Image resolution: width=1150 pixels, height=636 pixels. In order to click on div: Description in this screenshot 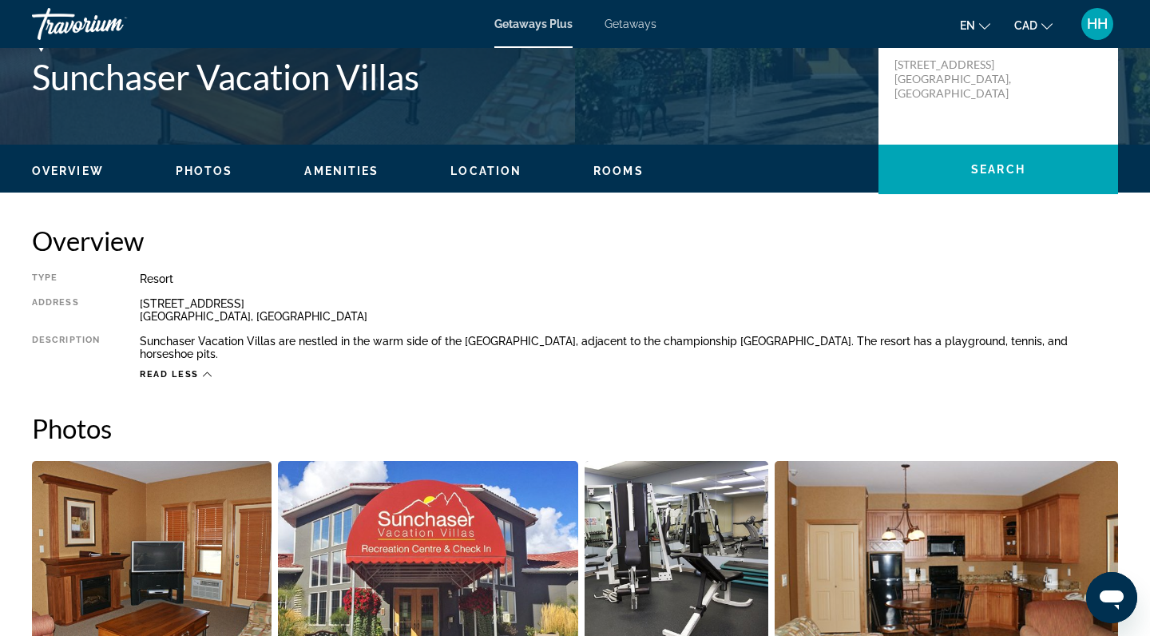, I will do `click(66, 347)`.